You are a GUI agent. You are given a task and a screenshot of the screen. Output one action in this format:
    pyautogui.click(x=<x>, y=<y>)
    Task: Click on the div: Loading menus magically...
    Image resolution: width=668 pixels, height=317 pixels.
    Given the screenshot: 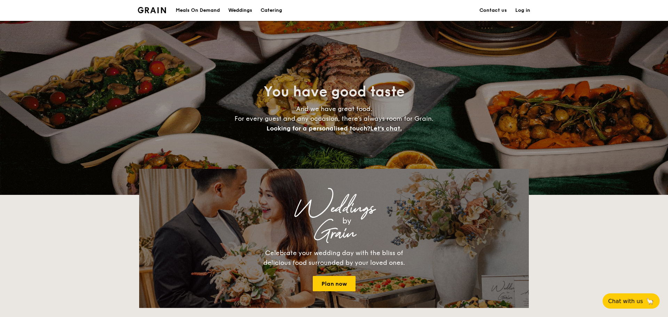 What is the action you would take?
    pyautogui.click(x=334, y=165)
    